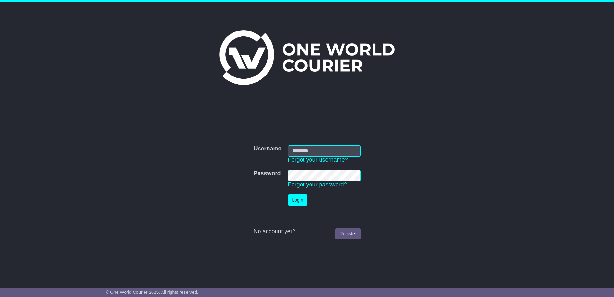 The width and height of the screenshot is (614, 297). What do you see at coordinates (267, 149) in the screenshot?
I see `label: Username` at bounding box center [267, 149].